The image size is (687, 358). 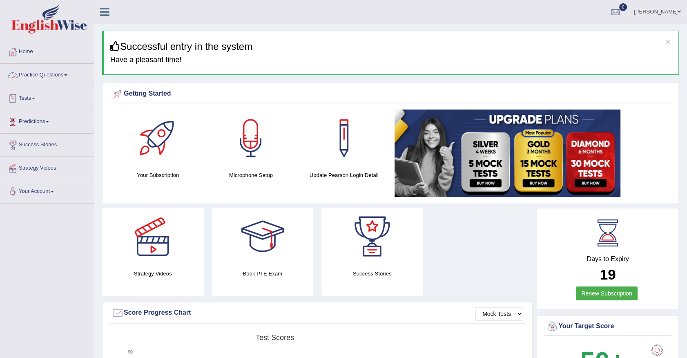 What do you see at coordinates (372, 273) in the screenshot?
I see `h4: Success Stories` at bounding box center [372, 273].